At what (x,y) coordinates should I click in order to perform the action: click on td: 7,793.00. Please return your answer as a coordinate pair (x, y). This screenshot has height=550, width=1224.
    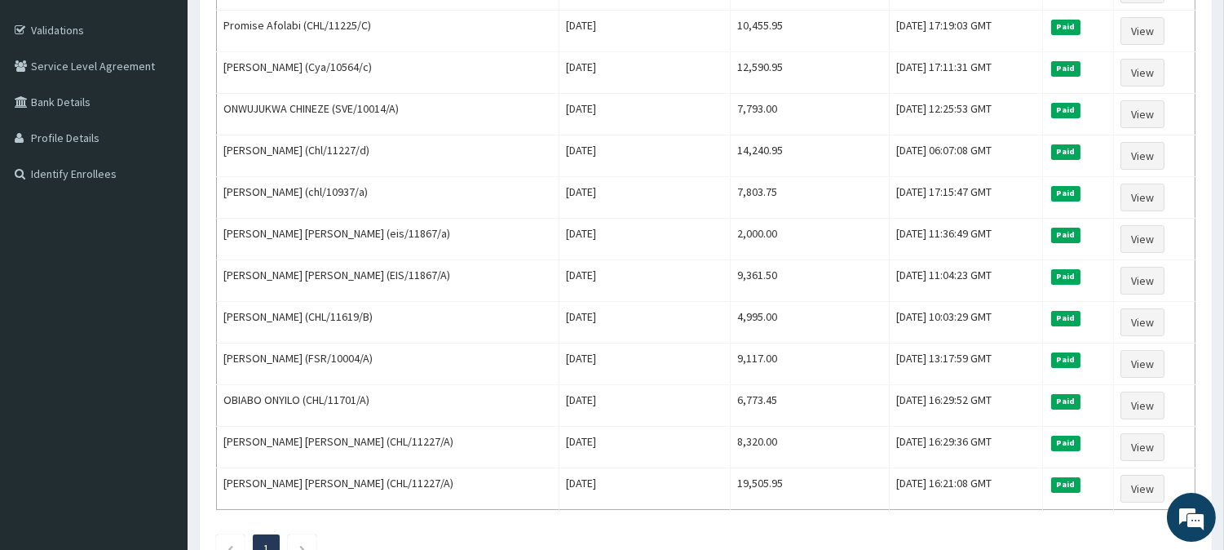
    Looking at the image, I should click on (810, 114).